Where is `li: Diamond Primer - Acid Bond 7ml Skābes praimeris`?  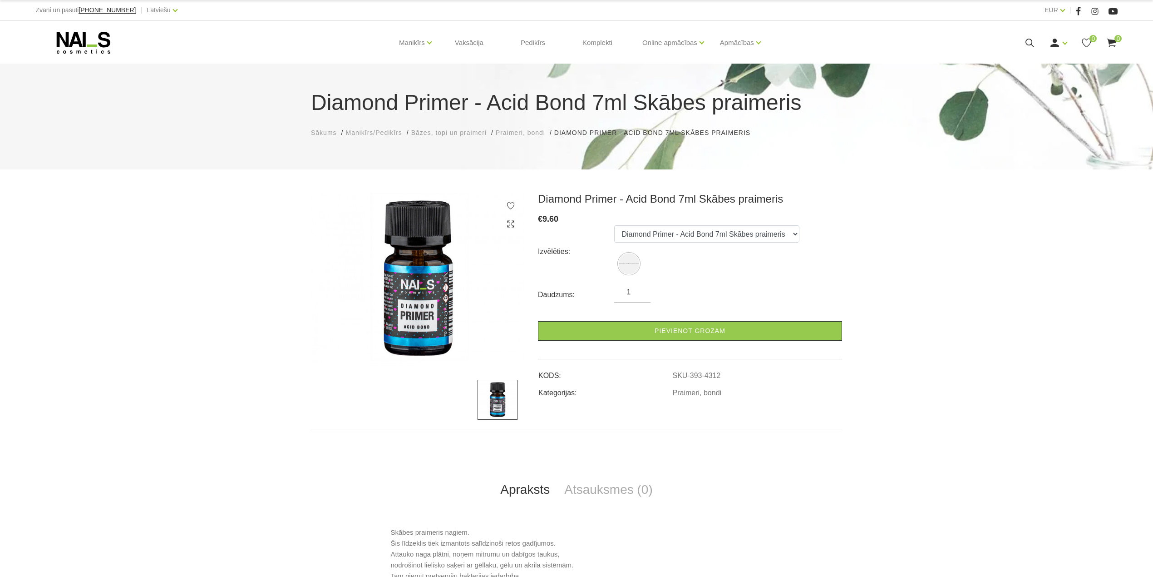 li: Diamond Primer - Acid Bond 7ml Skābes praimeris is located at coordinates (657, 133).